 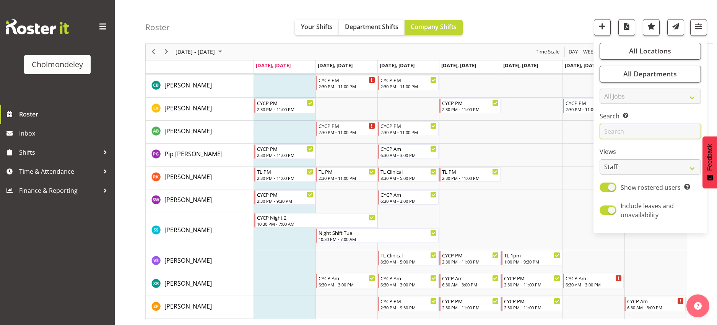 What do you see at coordinates (200, 155) in the screenshot?
I see `td: Pip Bates resource` at bounding box center [200, 155].